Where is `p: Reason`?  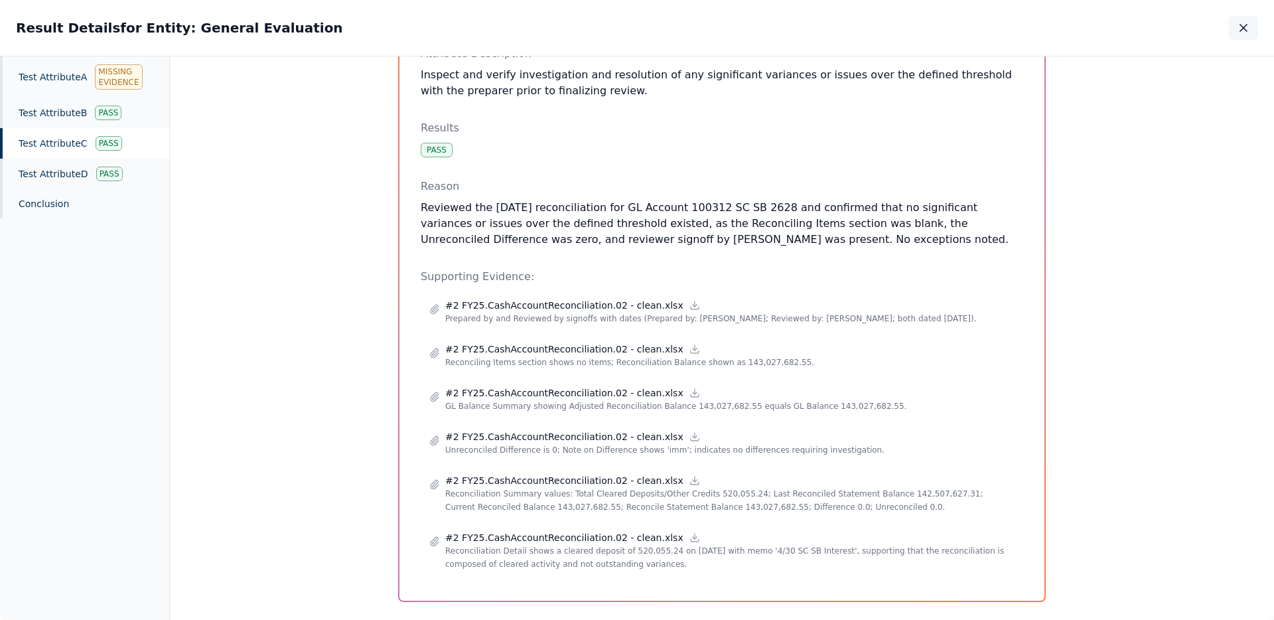
p: Reason is located at coordinates (722, 186).